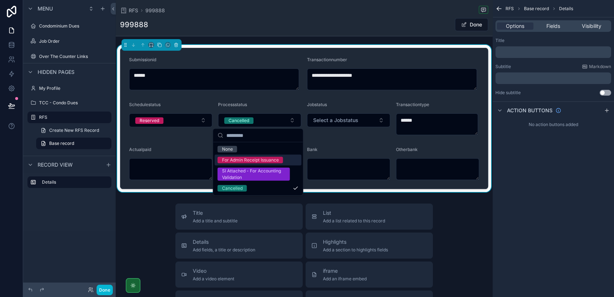 The height and width of the screenshot is (297, 614). What do you see at coordinates (69, 41) in the screenshot?
I see `a: Job Order` at bounding box center [69, 41].